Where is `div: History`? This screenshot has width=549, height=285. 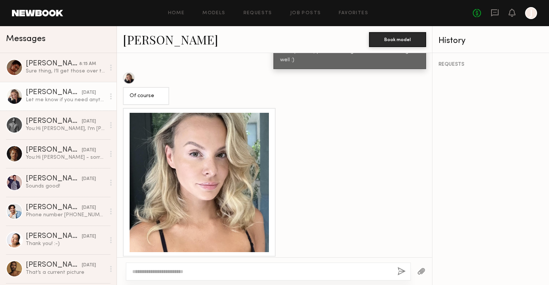 div: History is located at coordinates (491, 41).